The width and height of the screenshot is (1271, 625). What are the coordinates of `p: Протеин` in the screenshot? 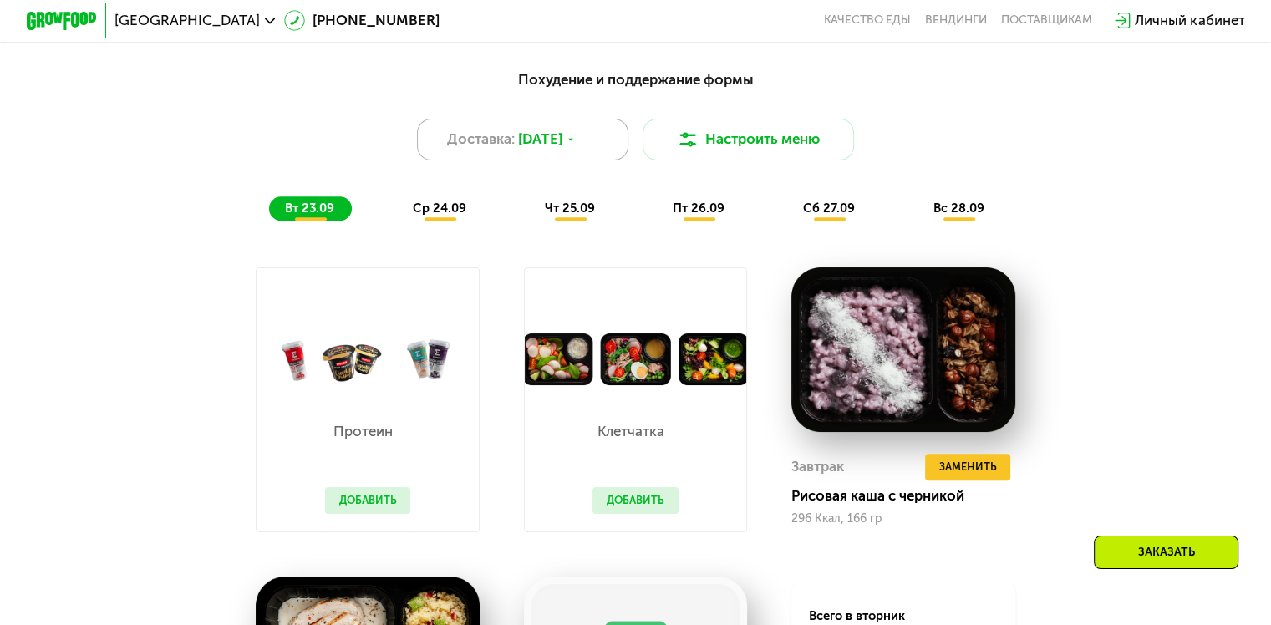 It's located at (363, 431).